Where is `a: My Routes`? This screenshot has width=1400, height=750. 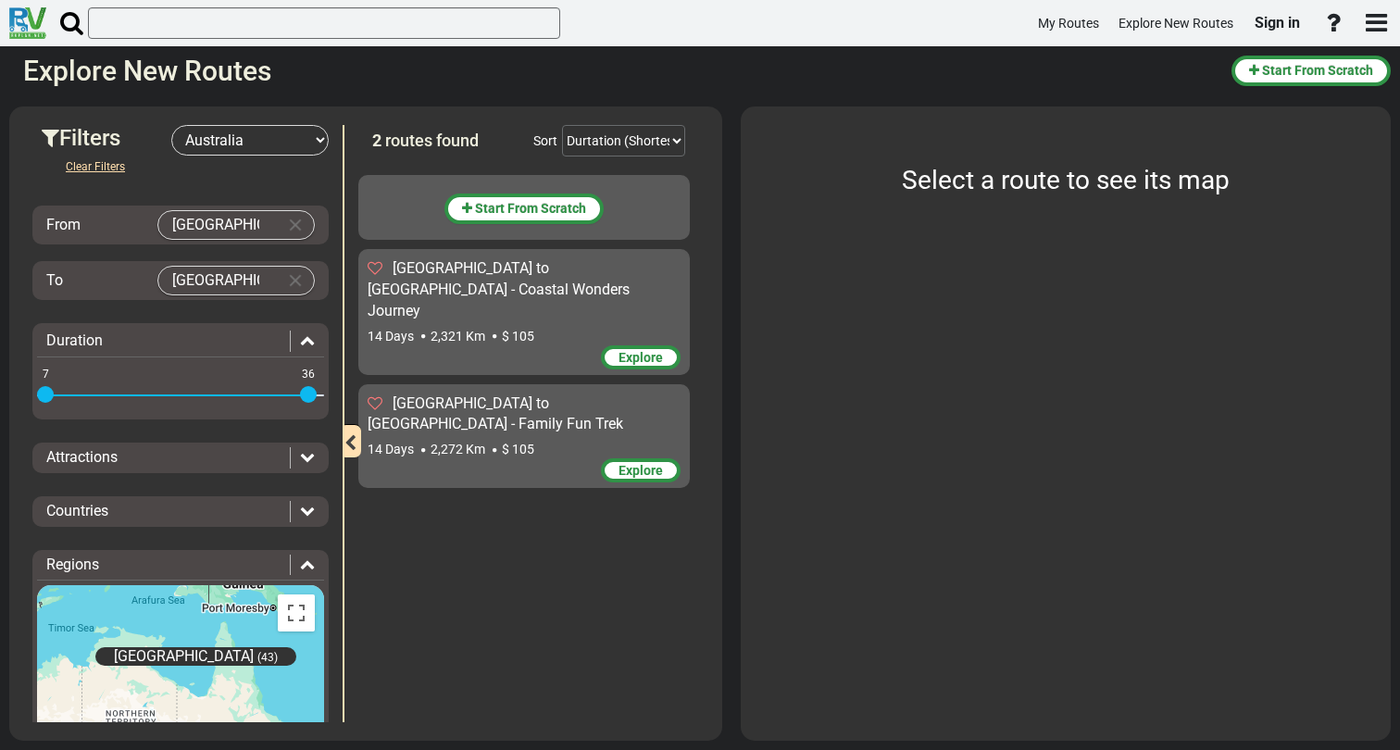 a: My Routes is located at coordinates (1069, 23).